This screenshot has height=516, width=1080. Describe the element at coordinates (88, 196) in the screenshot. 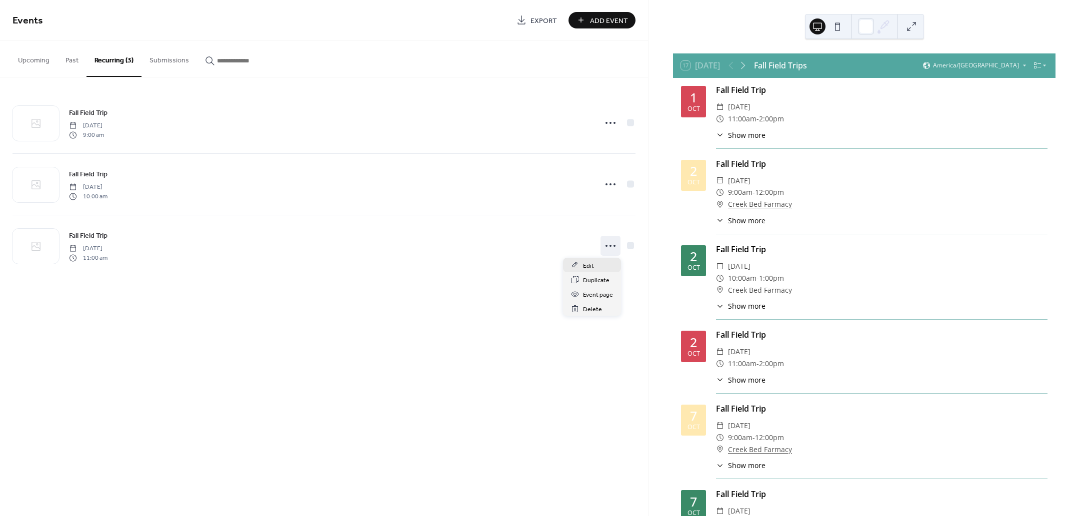

I see `span: 10:00 am` at that location.